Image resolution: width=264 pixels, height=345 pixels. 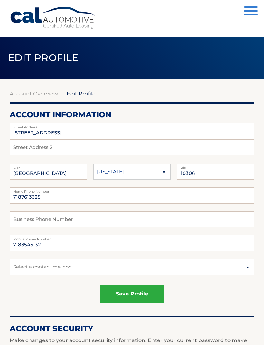 What do you see at coordinates (250, 12) in the screenshot?
I see `button: Menu` at bounding box center [250, 12].